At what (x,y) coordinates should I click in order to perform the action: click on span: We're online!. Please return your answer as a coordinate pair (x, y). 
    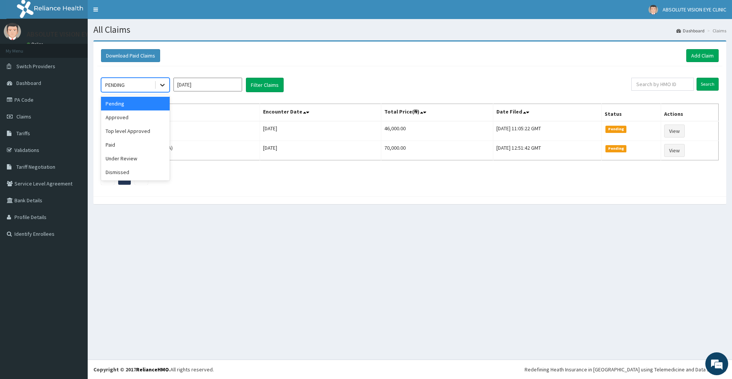
    Looking at the image, I should click on (75, 135).